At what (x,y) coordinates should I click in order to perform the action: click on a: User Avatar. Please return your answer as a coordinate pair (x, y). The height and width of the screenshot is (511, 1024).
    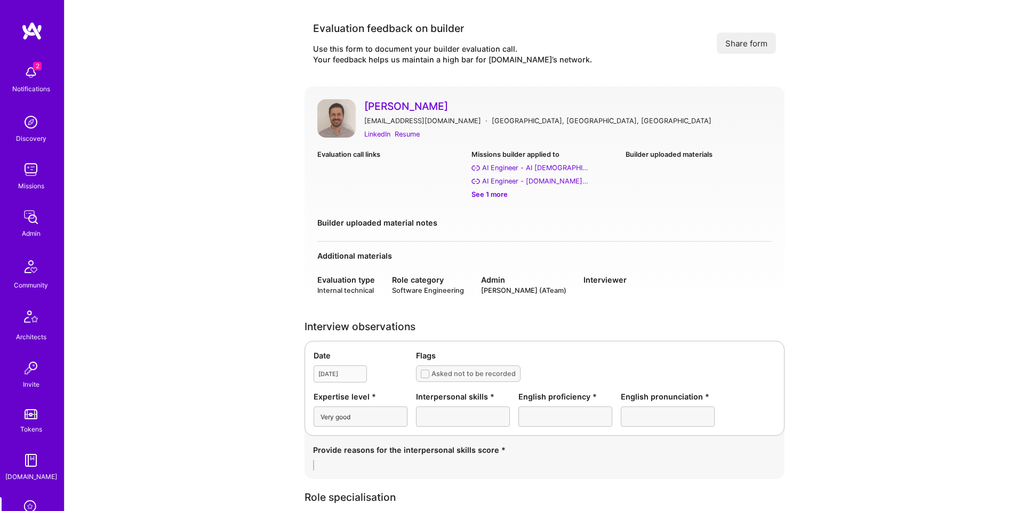
    Looking at the image, I should click on (337, 119).